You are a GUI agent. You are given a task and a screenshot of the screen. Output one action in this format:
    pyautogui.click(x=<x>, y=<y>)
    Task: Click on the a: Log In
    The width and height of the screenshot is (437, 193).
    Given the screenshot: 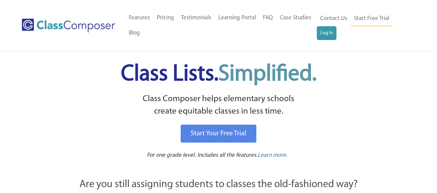 What is the action you would take?
    pyautogui.click(x=326, y=33)
    